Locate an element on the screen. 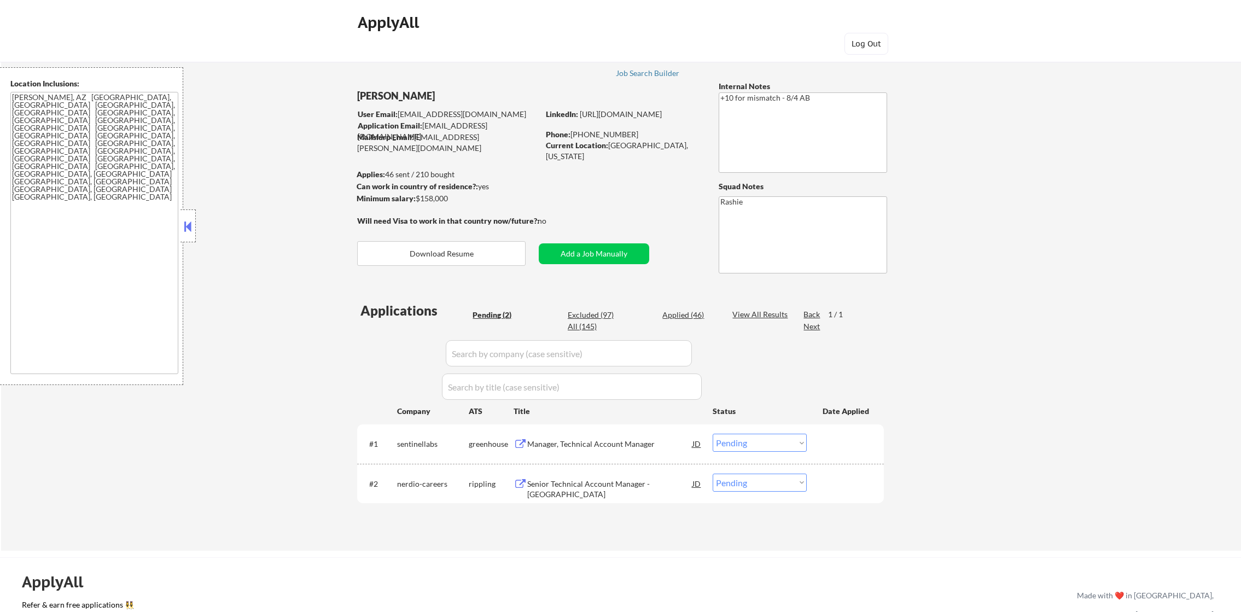 This screenshot has height=612, width=1241. div: Title is located at coordinates (608, 411).